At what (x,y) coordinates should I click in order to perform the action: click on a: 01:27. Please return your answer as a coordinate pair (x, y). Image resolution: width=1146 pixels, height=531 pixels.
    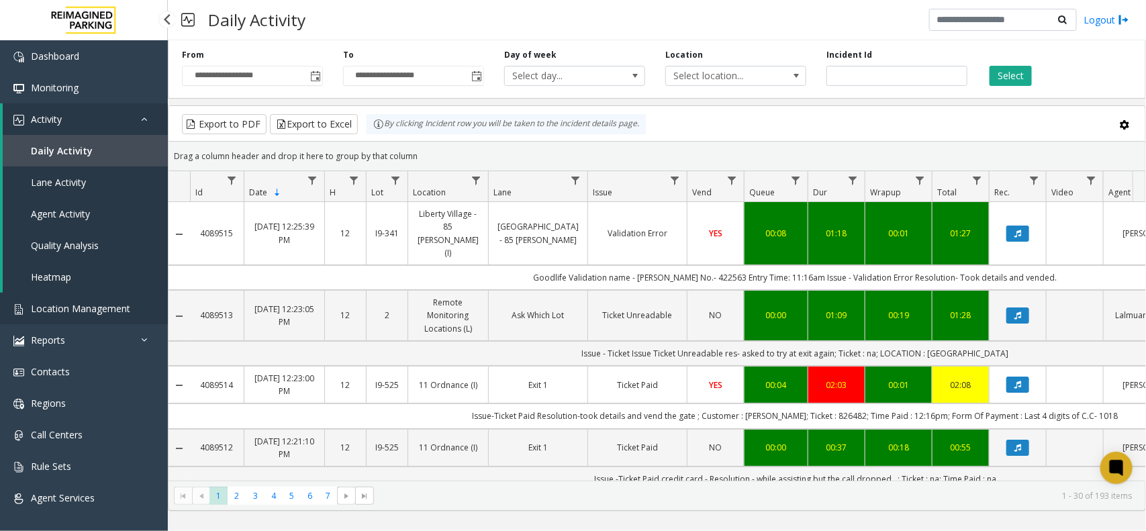
    Looking at the image, I should click on (961, 233).